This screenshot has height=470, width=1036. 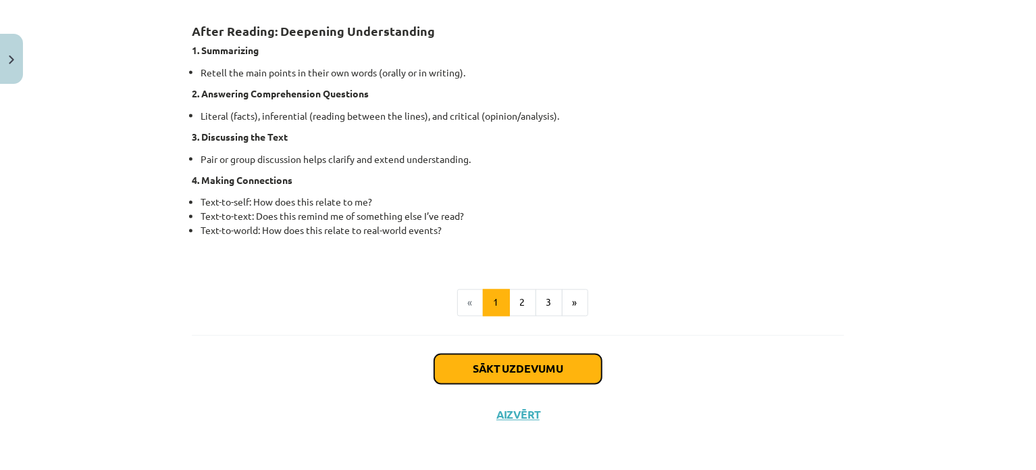 What do you see at coordinates (518, 369) in the screenshot?
I see `button: Sākt uzdevumu` at bounding box center [518, 369].